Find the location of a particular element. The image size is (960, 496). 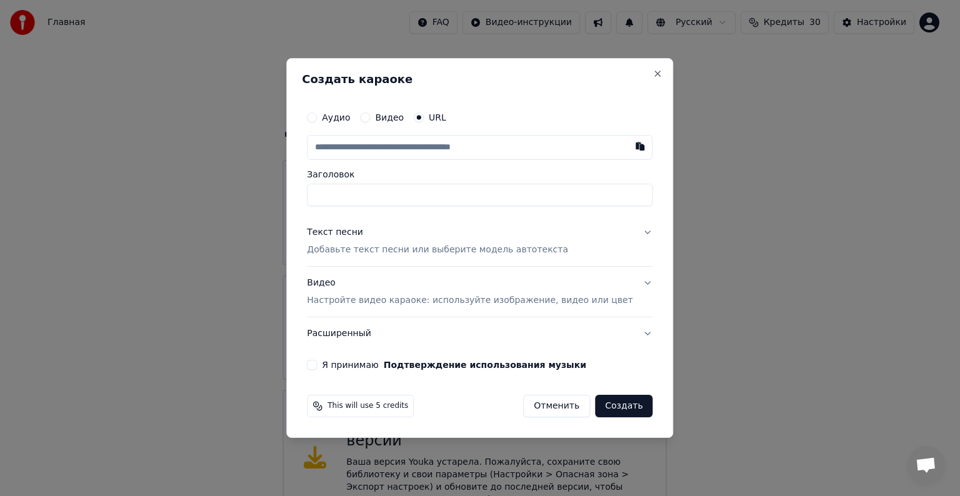

p: Добавьте текст песни или выберите модель автотекста is located at coordinates (437, 250).